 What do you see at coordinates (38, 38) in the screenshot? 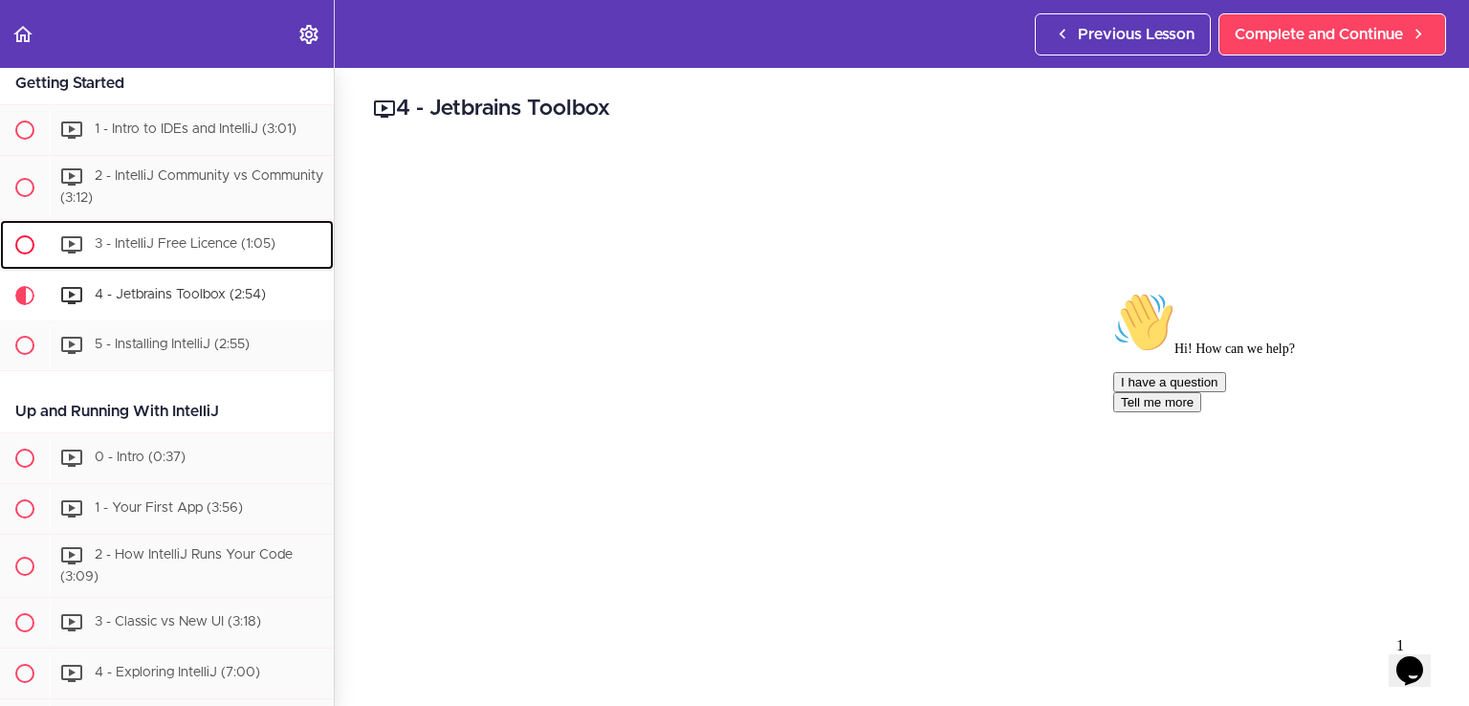
I see `img: :wave:` at bounding box center [38, 38].